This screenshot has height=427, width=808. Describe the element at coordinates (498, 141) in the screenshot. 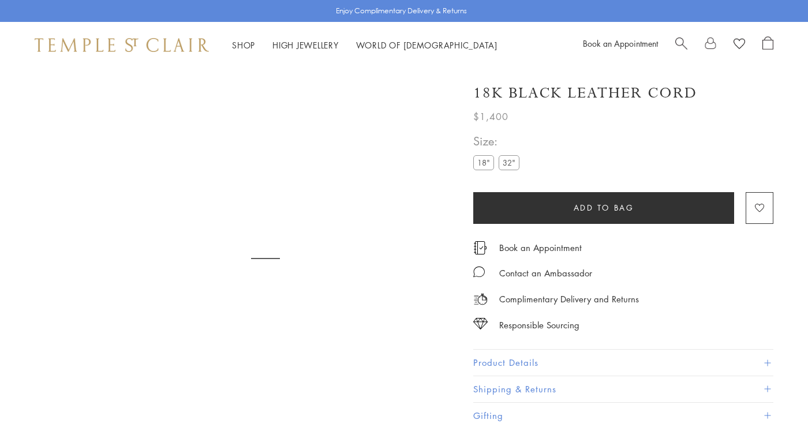

I see `span: Size:` at that location.